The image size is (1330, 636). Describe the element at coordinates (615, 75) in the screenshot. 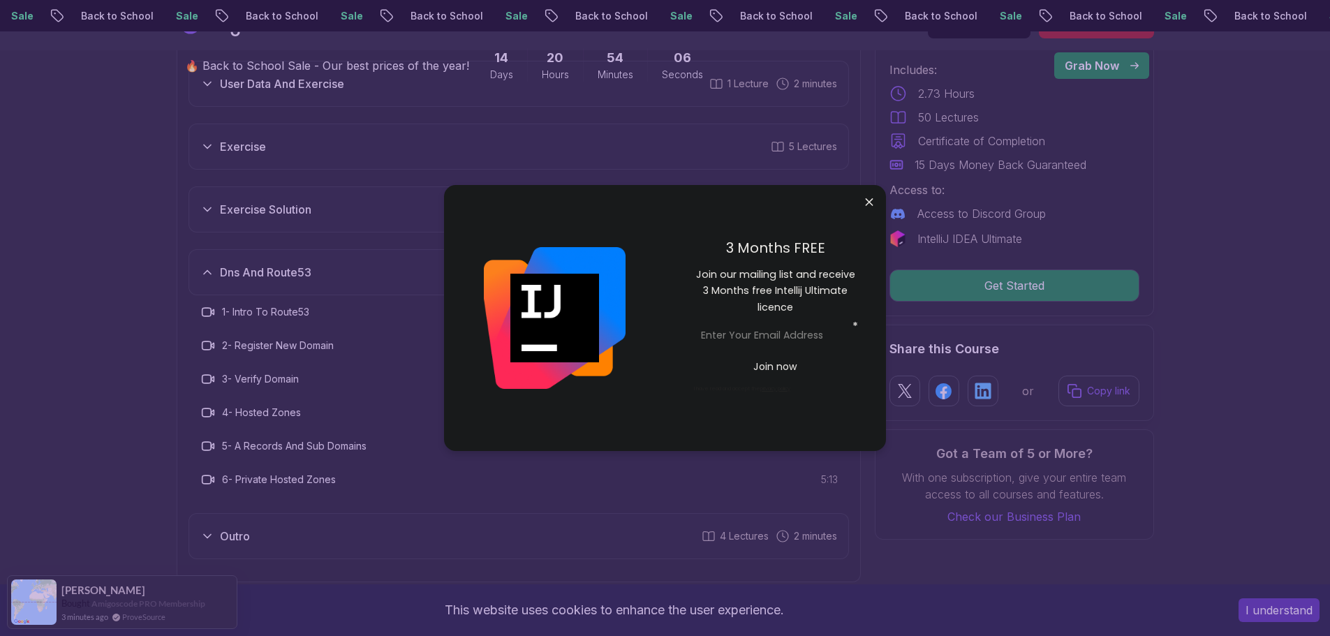

I see `span: Minutes` at that location.